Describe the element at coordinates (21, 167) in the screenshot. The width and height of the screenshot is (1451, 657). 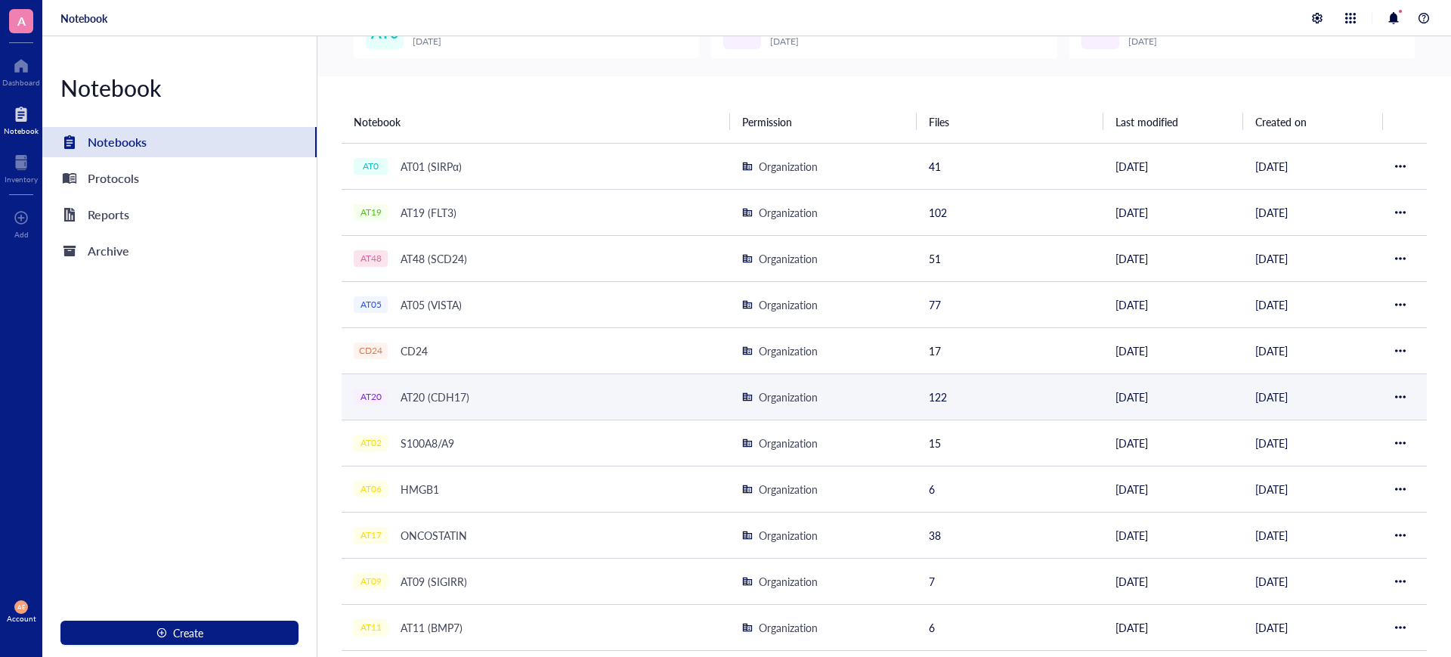
I see `a: Inventory` at that location.